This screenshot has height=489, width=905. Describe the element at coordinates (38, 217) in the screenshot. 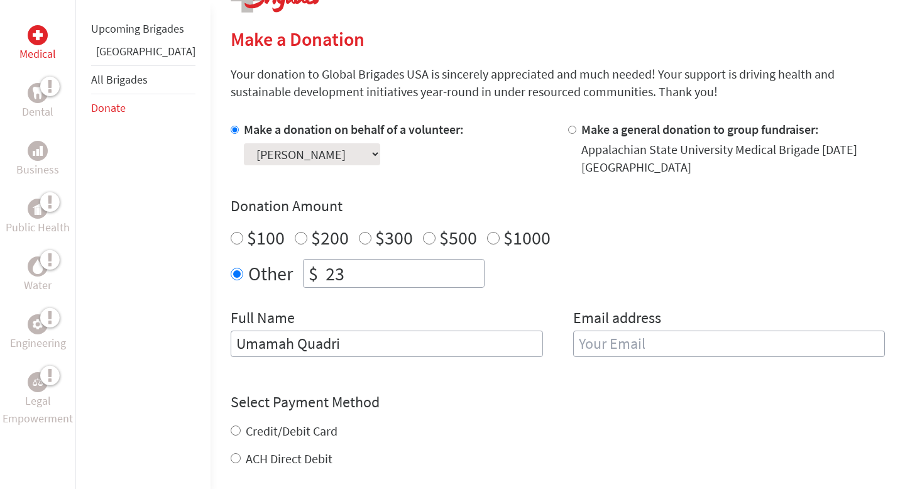

I see `a: Public HealthPublic Health` at that location.